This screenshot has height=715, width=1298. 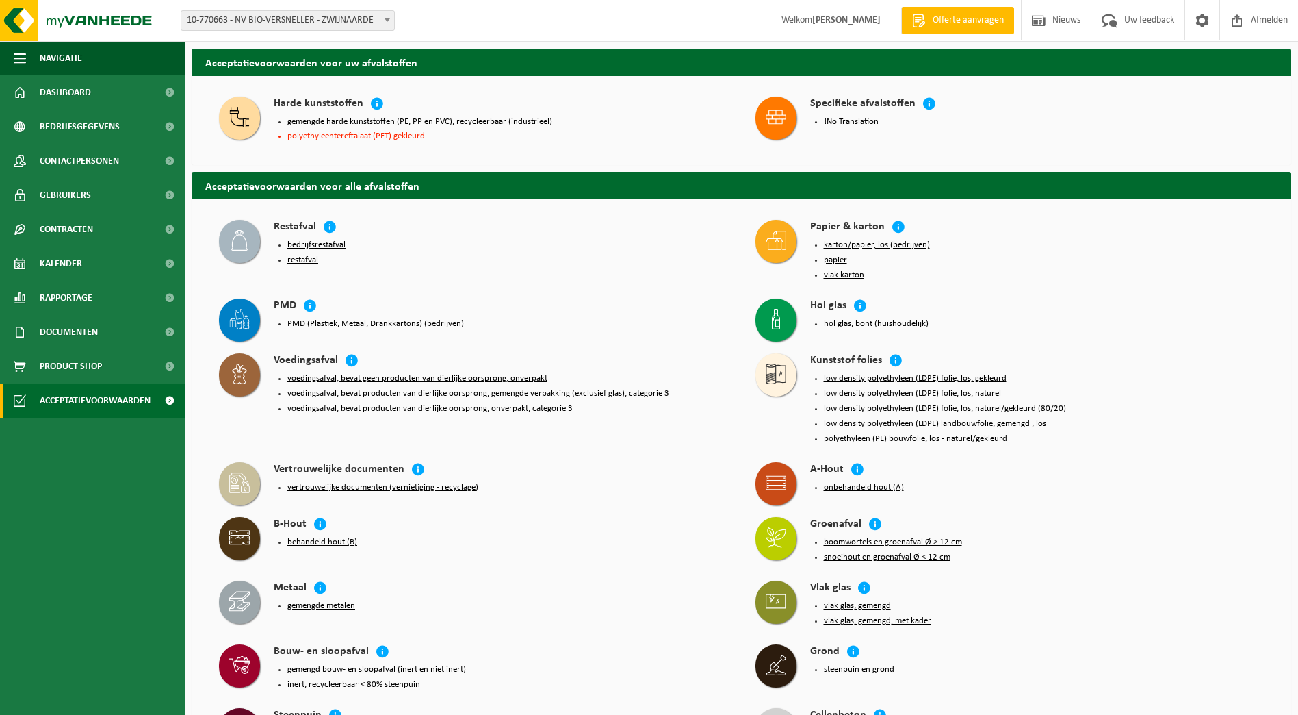 I want to click on span: Dashboard, so click(x=65, y=92).